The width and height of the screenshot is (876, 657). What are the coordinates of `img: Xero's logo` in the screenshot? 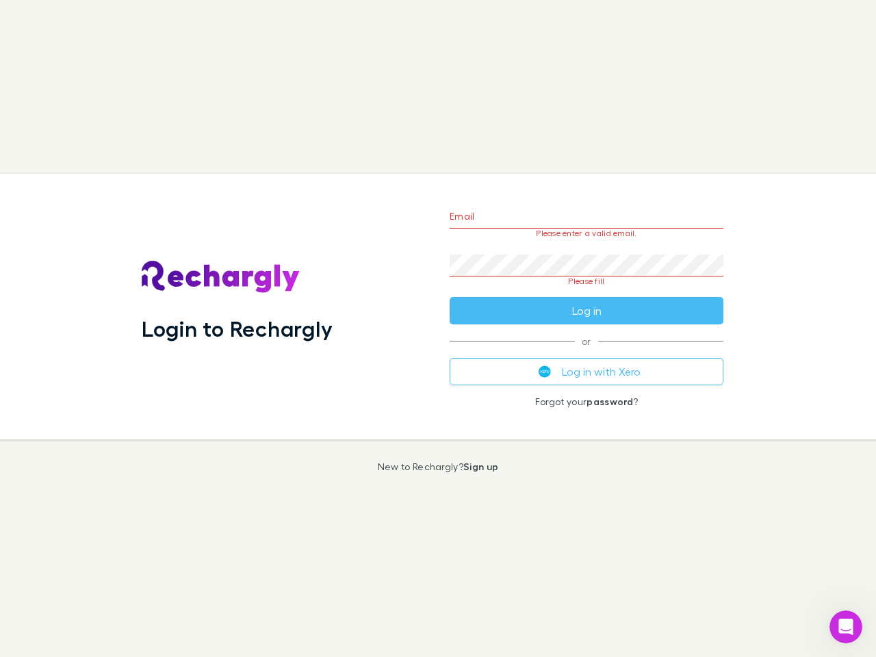 It's located at (545, 372).